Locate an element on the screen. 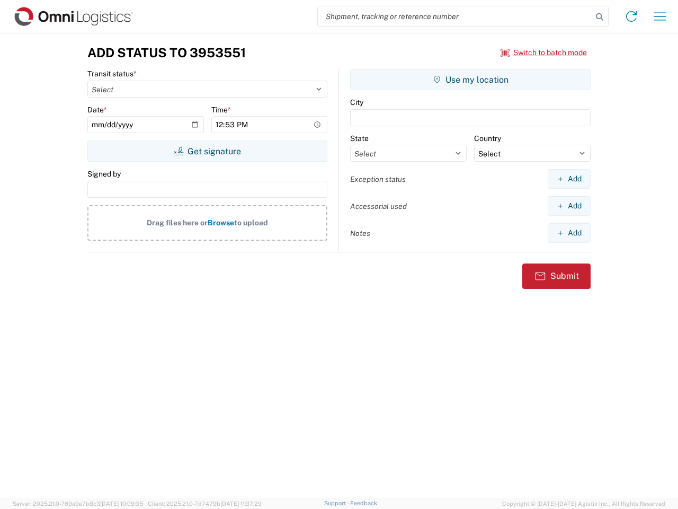 This screenshot has height=509, width=678. span: Server: 2025.21.0-769a9a7b8c3 is located at coordinates (78, 503).